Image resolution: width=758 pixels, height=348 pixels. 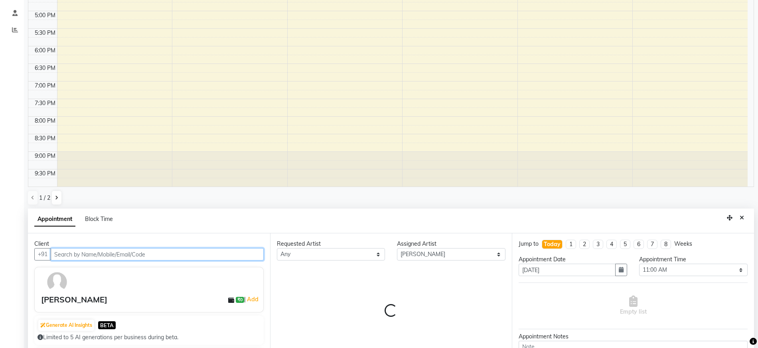 What do you see at coordinates (552, 244) in the screenshot?
I see `div: Today` at bounding box center [552, 244].